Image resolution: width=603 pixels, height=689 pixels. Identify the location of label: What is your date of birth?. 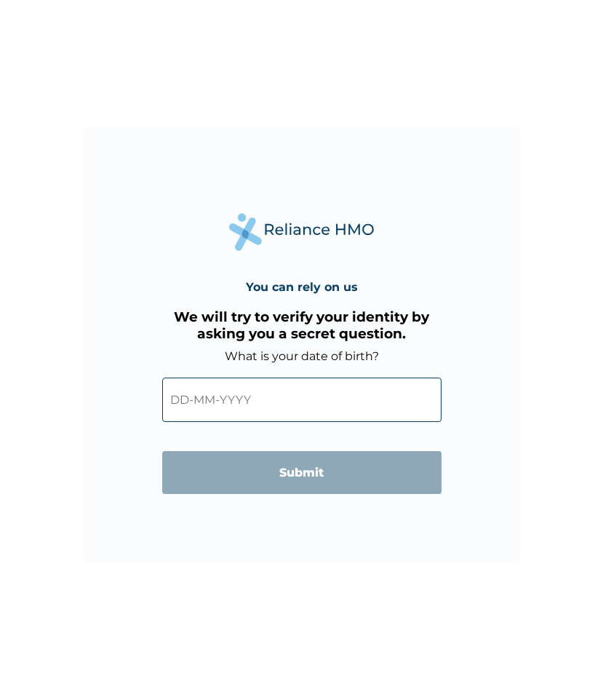
(302, 356).